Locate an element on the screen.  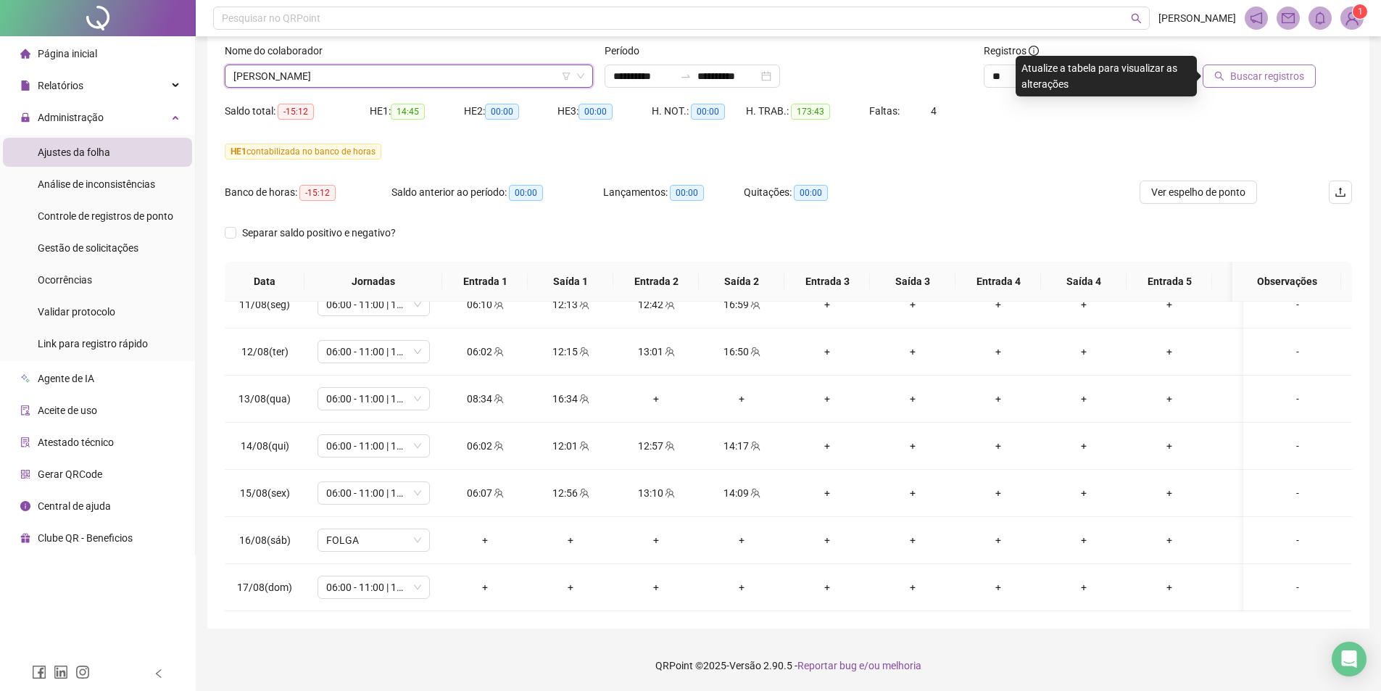
span: Análise de inconsistências is located at coordinates (96, 184).